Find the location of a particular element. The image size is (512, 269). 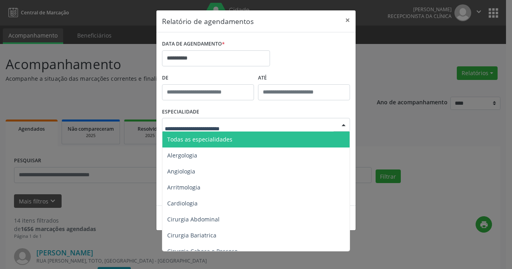

span: Cirurgia Abdominal is located at coordinates (193, 219).